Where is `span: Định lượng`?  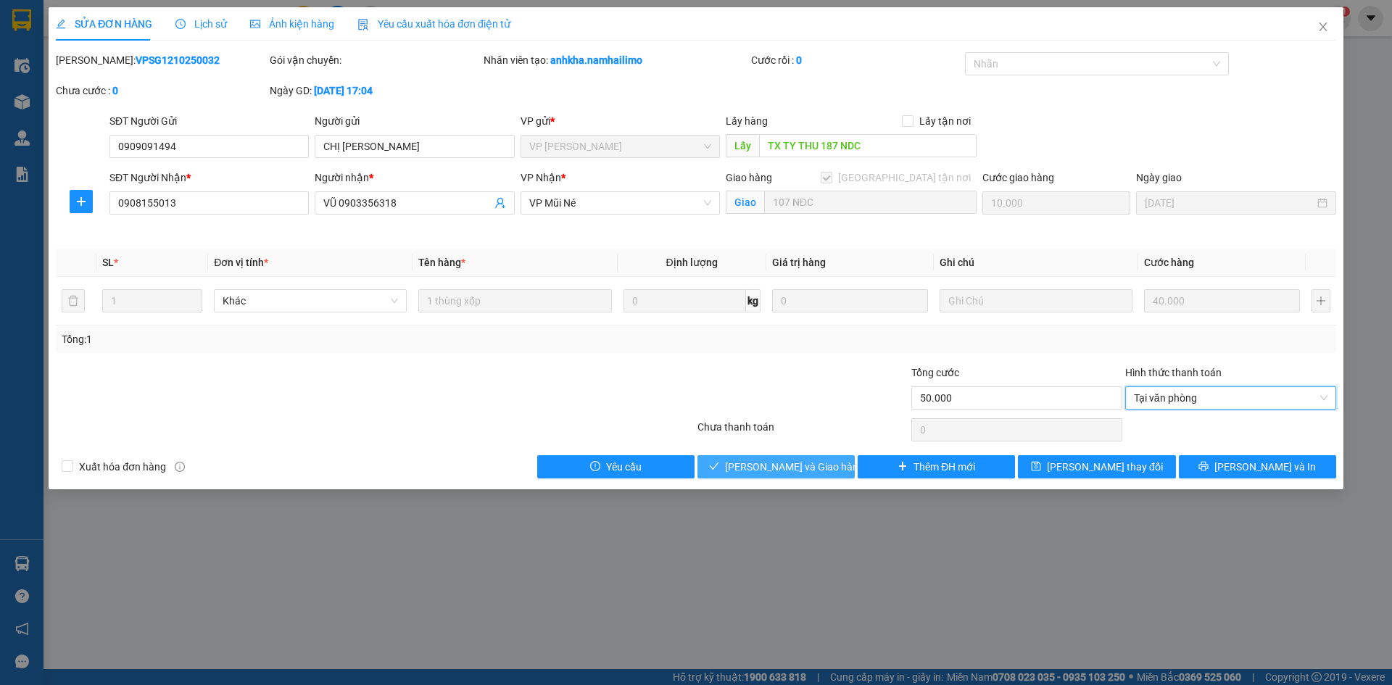 span: Định lượng is located at coordinates (691, 262).